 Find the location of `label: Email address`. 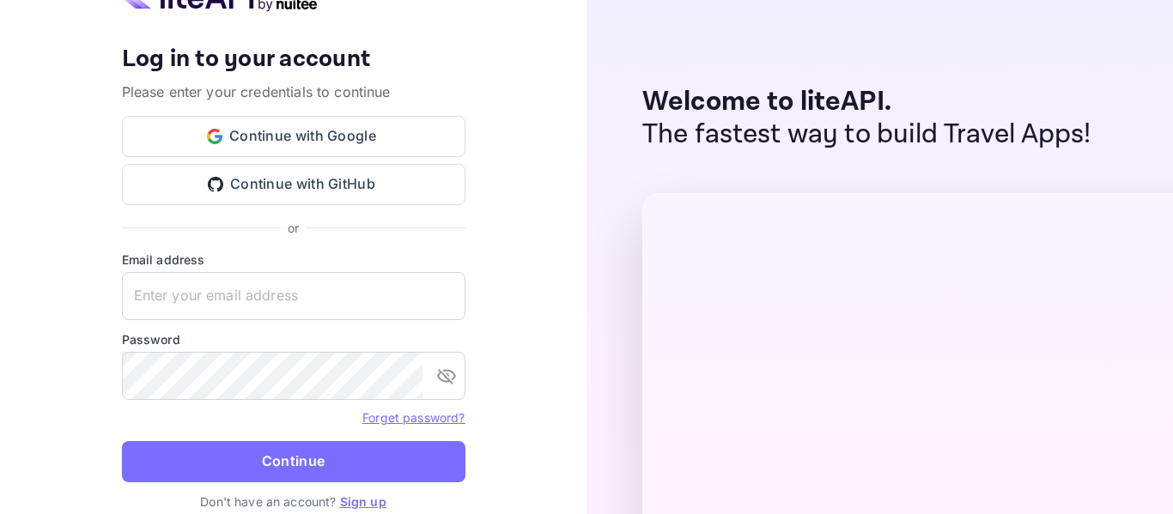

label: Email address is located at coordinates (294, 259).